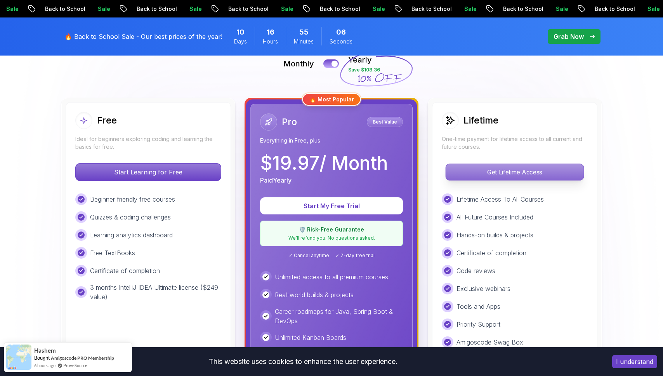 This screenshot has width=663, height=376. I want to click on span: Bought, so click(42, 357).